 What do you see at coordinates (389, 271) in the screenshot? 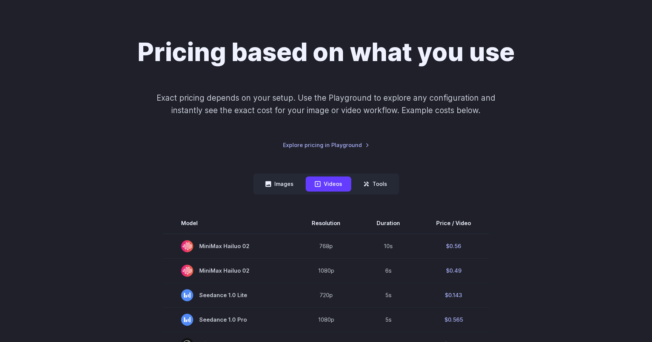
I see `td: 6s` at bounding box center [389, 271].